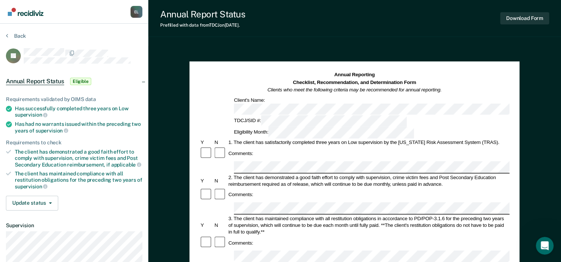 This screenshot has width=561, height=262. Describe the element at coordinates (136, 12) in the screenshot. I see `div: E L` at that location.